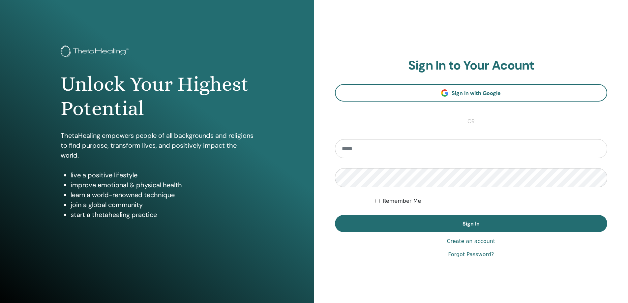 The width and height of the screenshot is (628, 303). What do you see at coordinates (471, 224) in the screenshot?
I see `button: Sign In` at bounding box center [471, 224].